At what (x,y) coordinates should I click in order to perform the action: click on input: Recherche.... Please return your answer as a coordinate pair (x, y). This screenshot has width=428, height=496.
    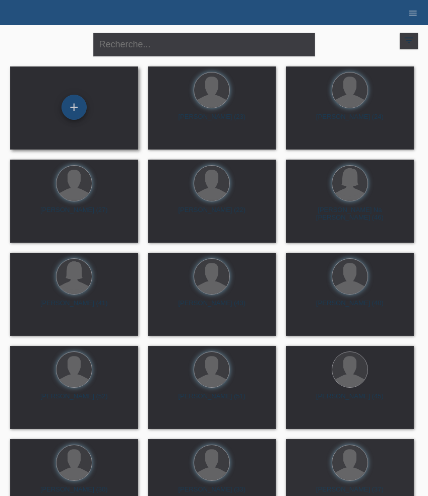
    Looking at the image, I should click on (204, 44).